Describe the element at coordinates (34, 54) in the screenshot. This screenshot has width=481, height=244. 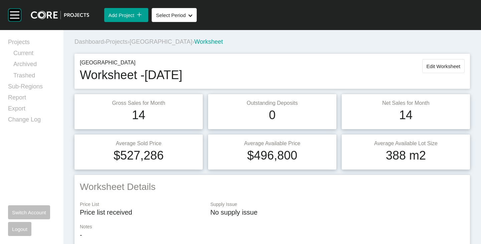
I see `a: Current` at that location.